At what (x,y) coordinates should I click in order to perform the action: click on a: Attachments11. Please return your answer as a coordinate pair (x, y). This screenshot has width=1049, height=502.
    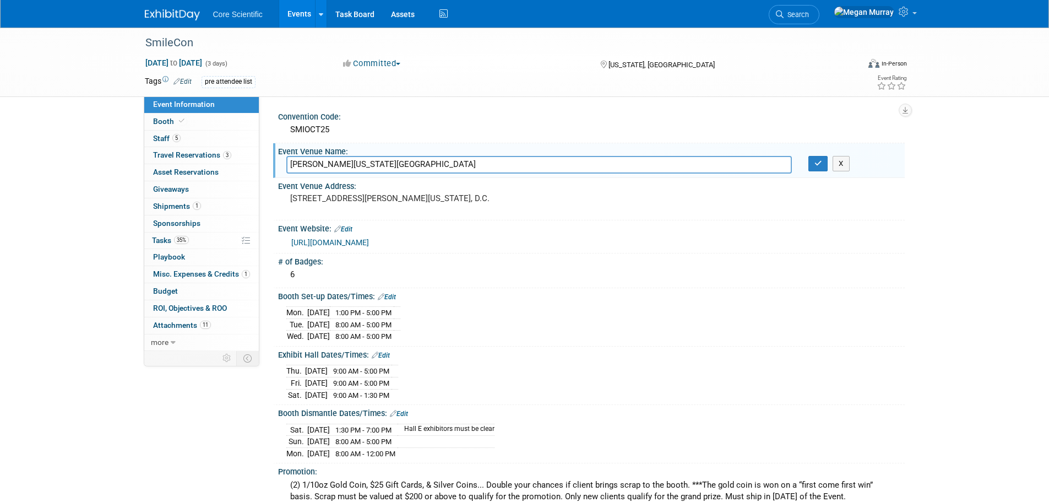
    Looking at the image, I should click on (202, 326).